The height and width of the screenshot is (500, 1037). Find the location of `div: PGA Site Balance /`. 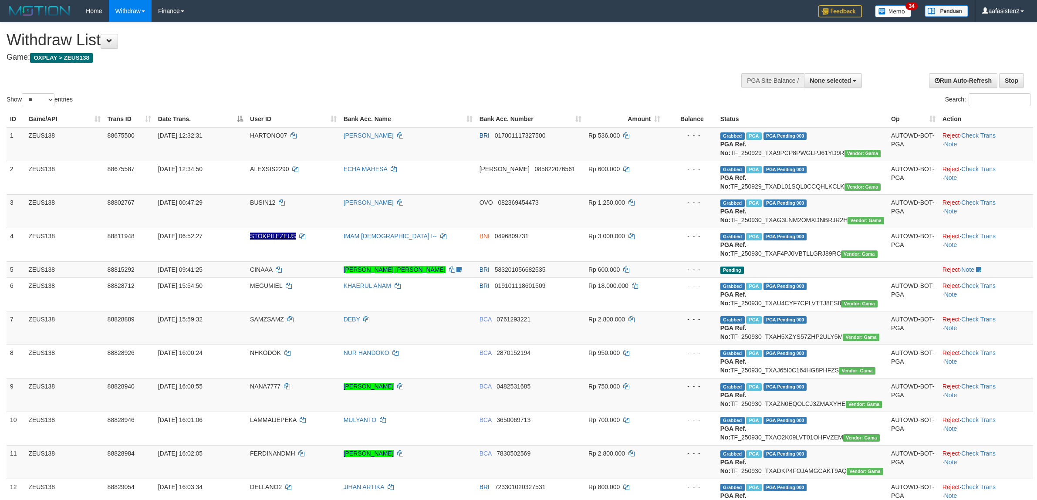

div: PGA Site Balance / is located at coordinates (773, 81).